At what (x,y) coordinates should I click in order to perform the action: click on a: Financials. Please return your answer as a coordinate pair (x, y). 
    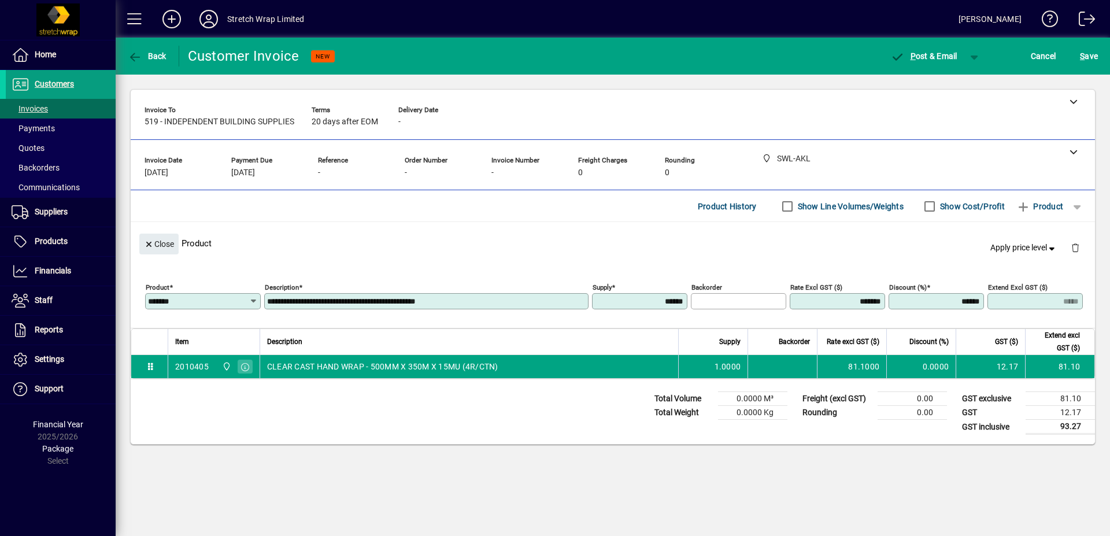
    Looking at the image, I should click on (61, 271).